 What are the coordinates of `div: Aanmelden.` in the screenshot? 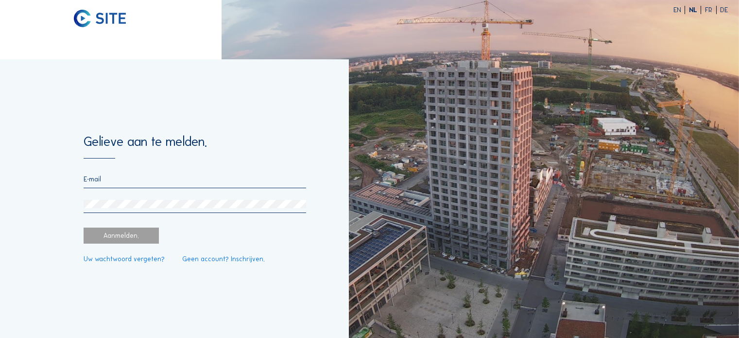 It's located at (121, 235).